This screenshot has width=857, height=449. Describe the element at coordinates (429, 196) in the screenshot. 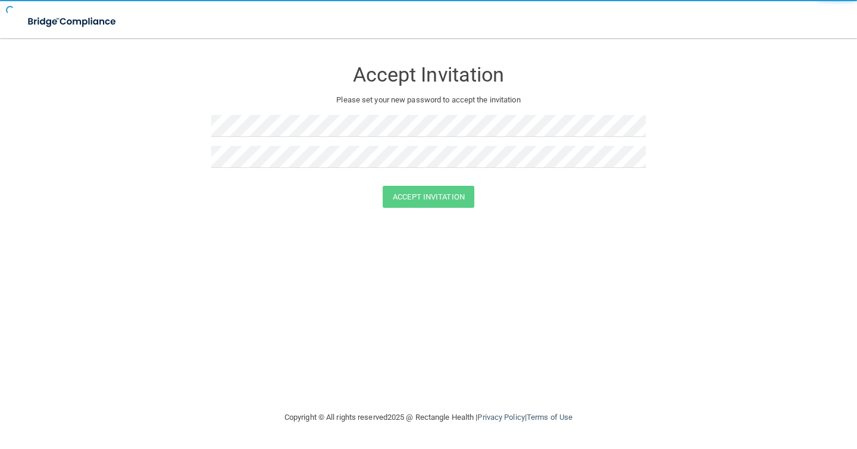

I see `button: Accept Invitation` at that location.